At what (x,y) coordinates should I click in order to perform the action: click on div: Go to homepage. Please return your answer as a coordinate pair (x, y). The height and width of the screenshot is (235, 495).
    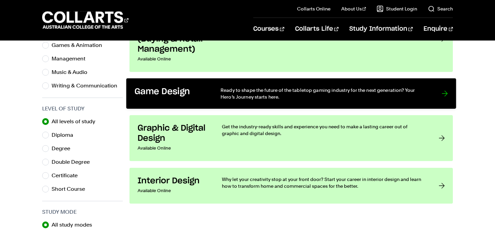
    Looking at the image, I should click on (85, 20).